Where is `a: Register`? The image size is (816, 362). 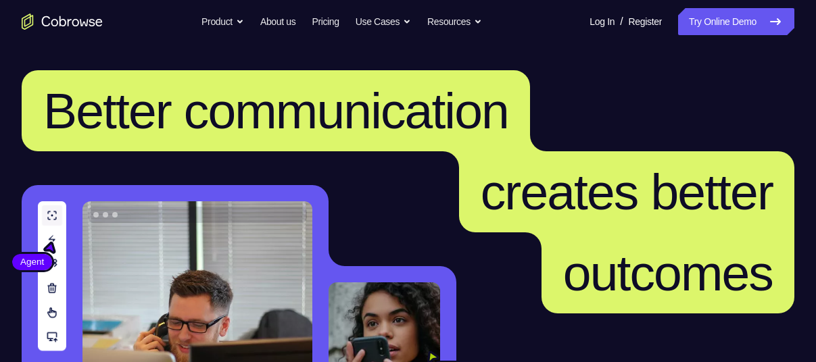 a: Register is located at coordinates (645, 22).